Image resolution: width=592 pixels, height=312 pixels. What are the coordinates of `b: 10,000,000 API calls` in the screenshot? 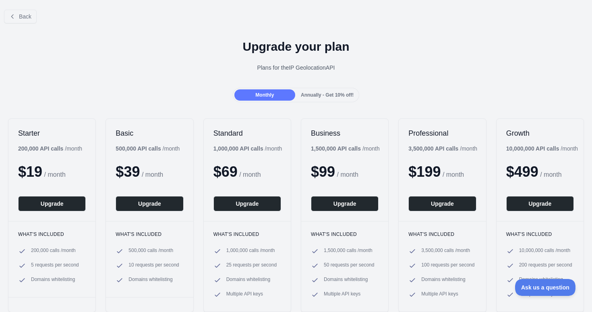 It's located at (532, 149).